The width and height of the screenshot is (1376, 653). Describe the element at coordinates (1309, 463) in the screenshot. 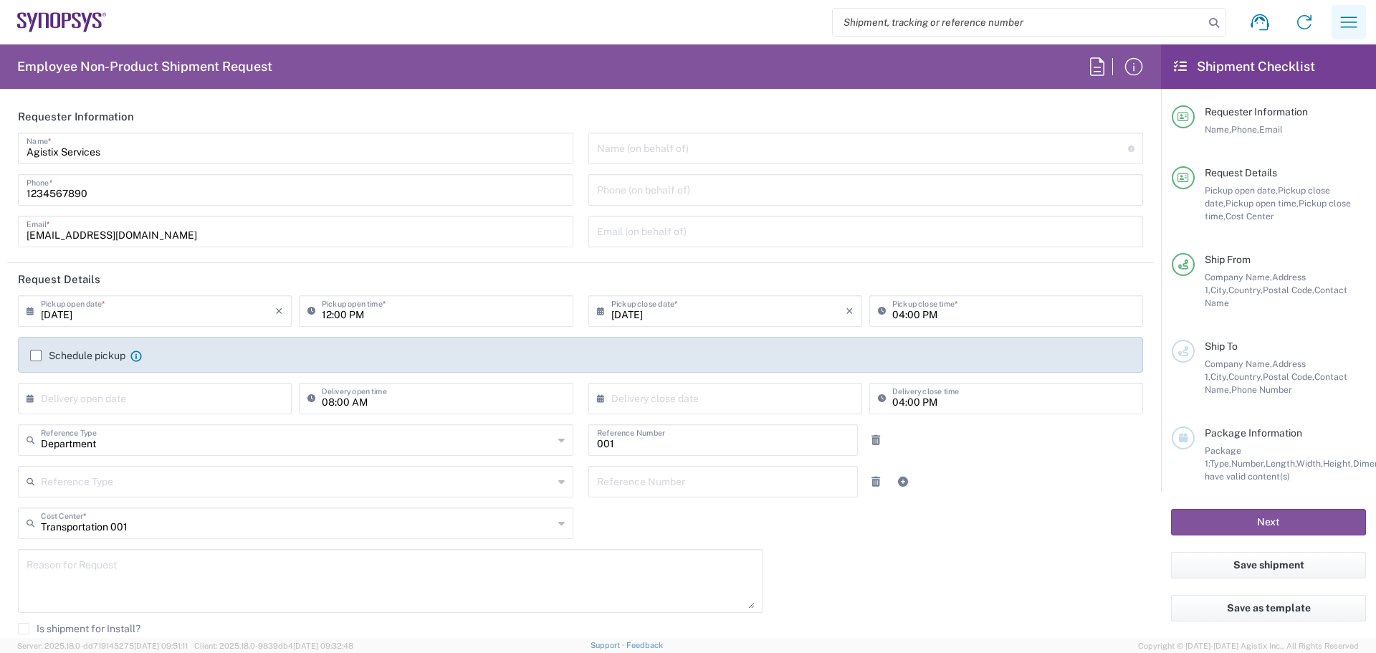

I see `span: Width,` at that location.